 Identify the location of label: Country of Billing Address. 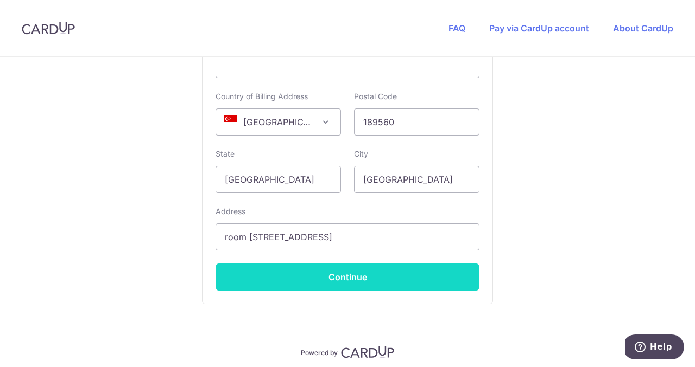
(262, 97).